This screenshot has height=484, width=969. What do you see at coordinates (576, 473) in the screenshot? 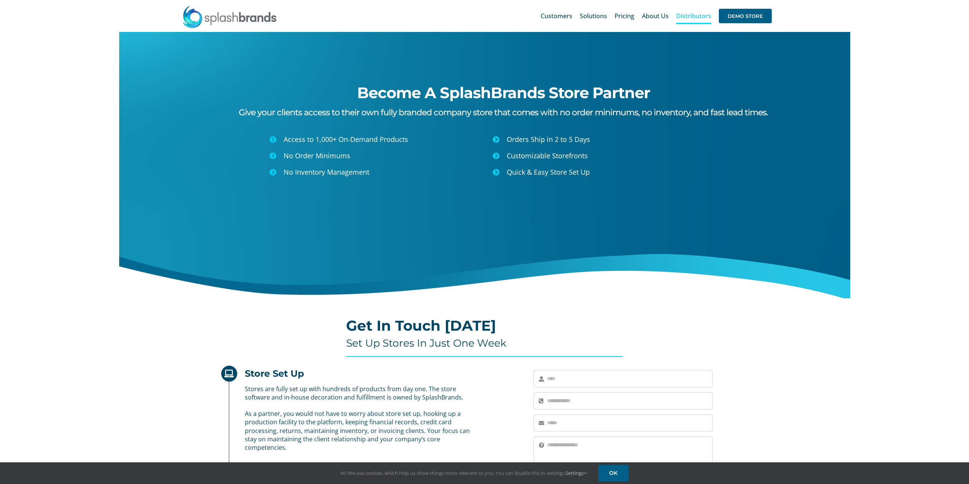
I see `a: Settings` at bounding box center [576, 473].